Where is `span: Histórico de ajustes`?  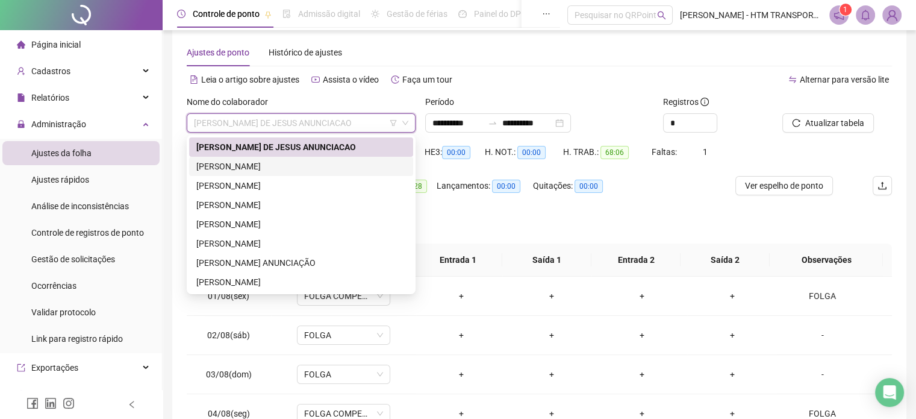 span: Histórico de ajustes is located at coordinates (305, 52).